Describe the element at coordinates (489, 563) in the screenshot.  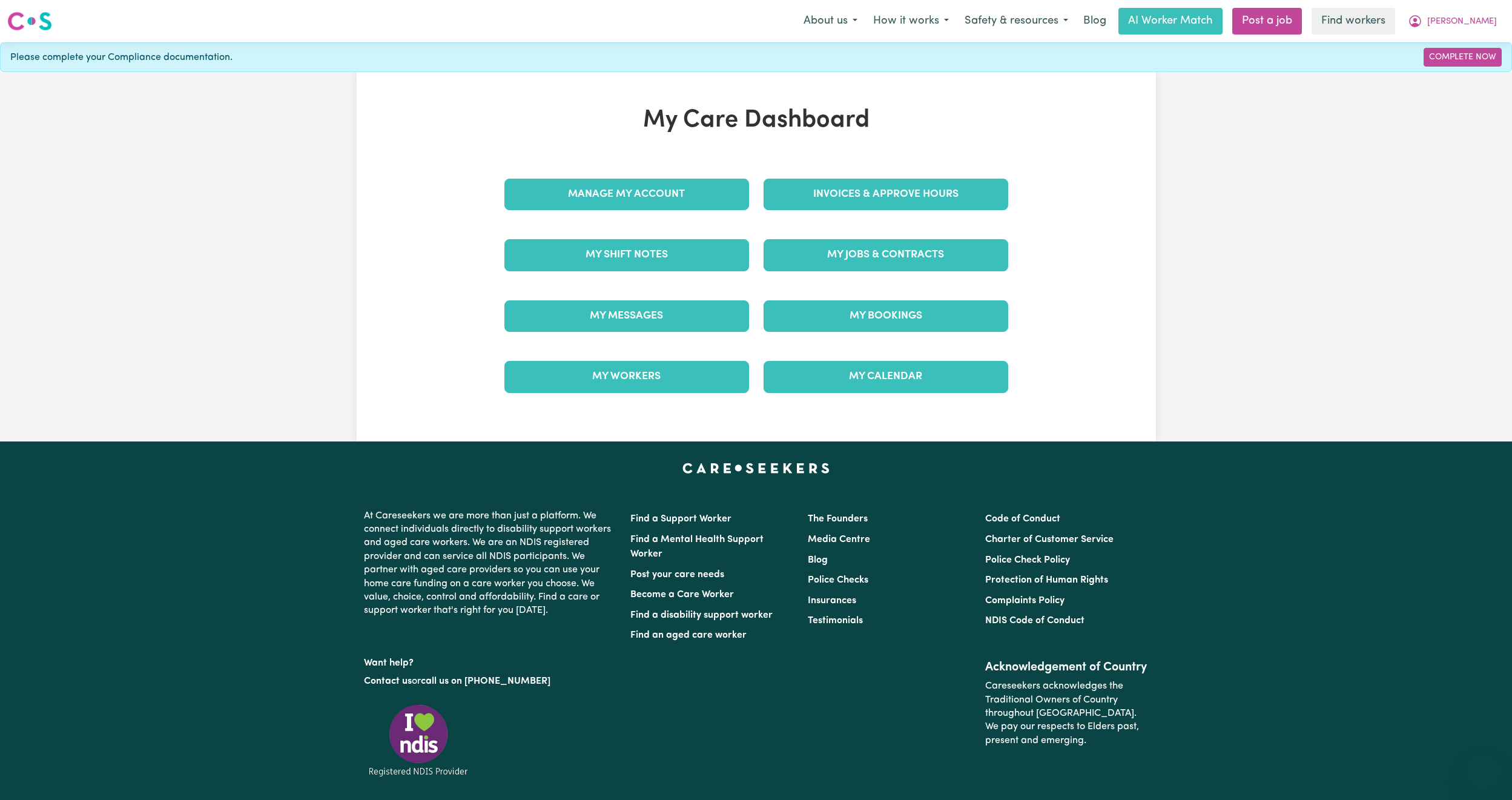
I see `p: At Careseekers we are more than just a platform. We connect individuals directly to disability su...` at that location.